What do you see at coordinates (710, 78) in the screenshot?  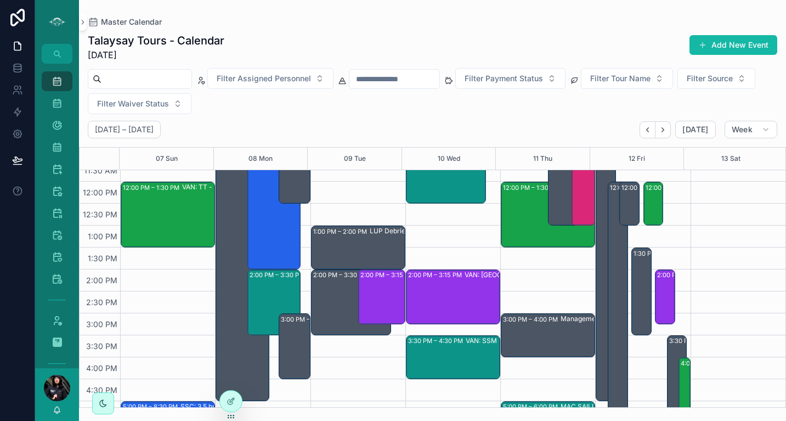 I see `span: Filter Source` at bounding box center [710, 78].